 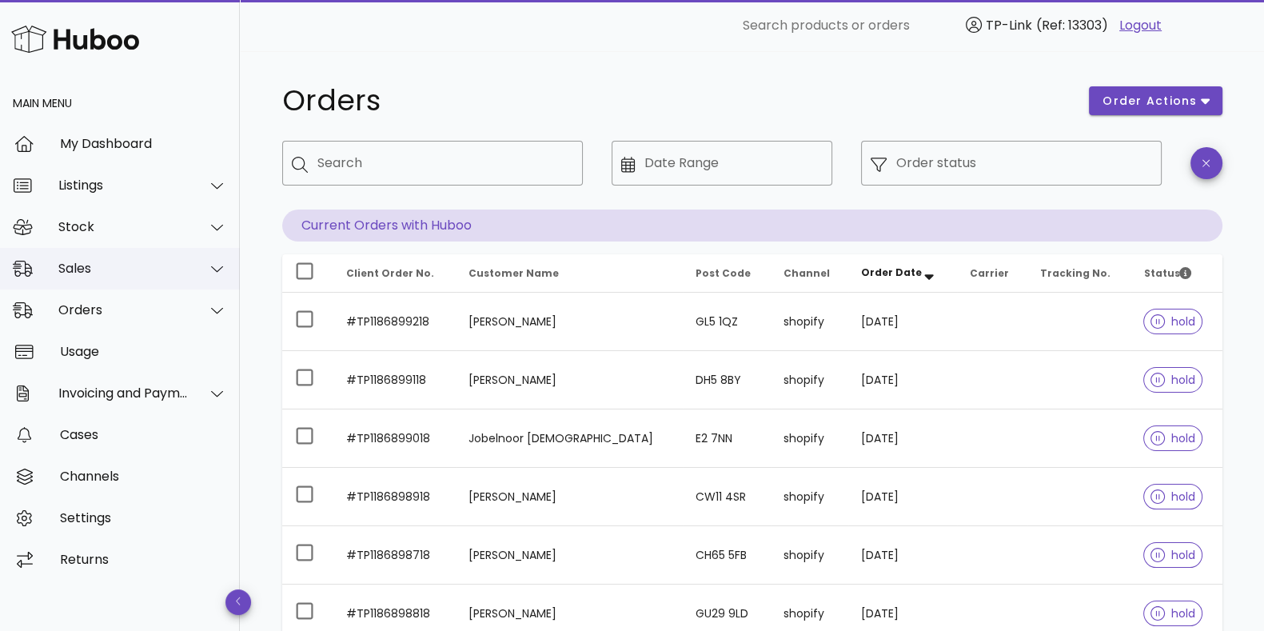 I want to click on td: CW11 4SR, so click(x=726, y=497).